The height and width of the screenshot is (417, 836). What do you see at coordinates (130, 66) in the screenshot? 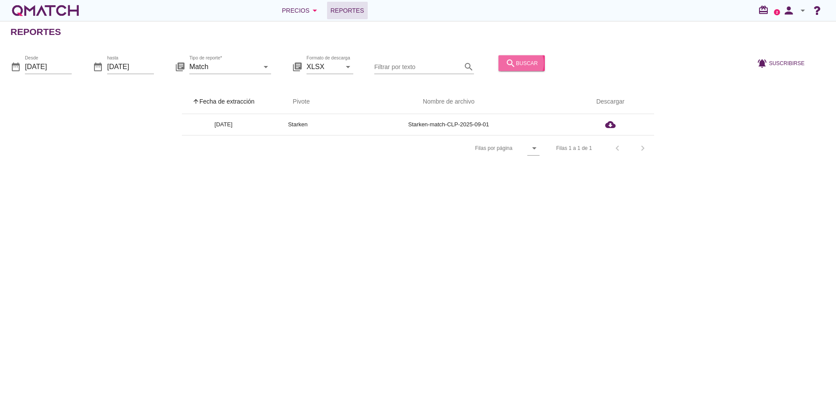
I see `input: hasta` at bounding box center [130, 66].